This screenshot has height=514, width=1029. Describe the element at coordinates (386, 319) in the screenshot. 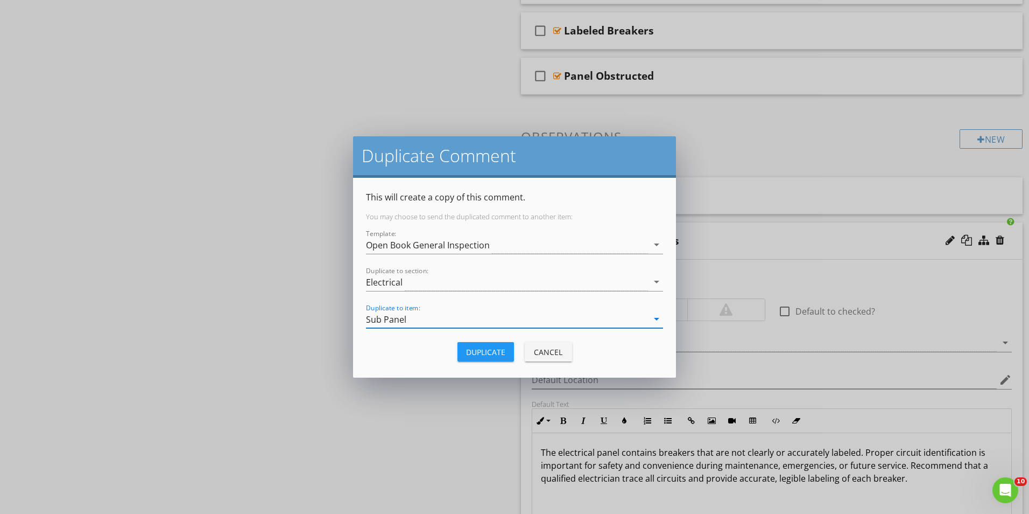

I see `div: Sub Panel` at that location.